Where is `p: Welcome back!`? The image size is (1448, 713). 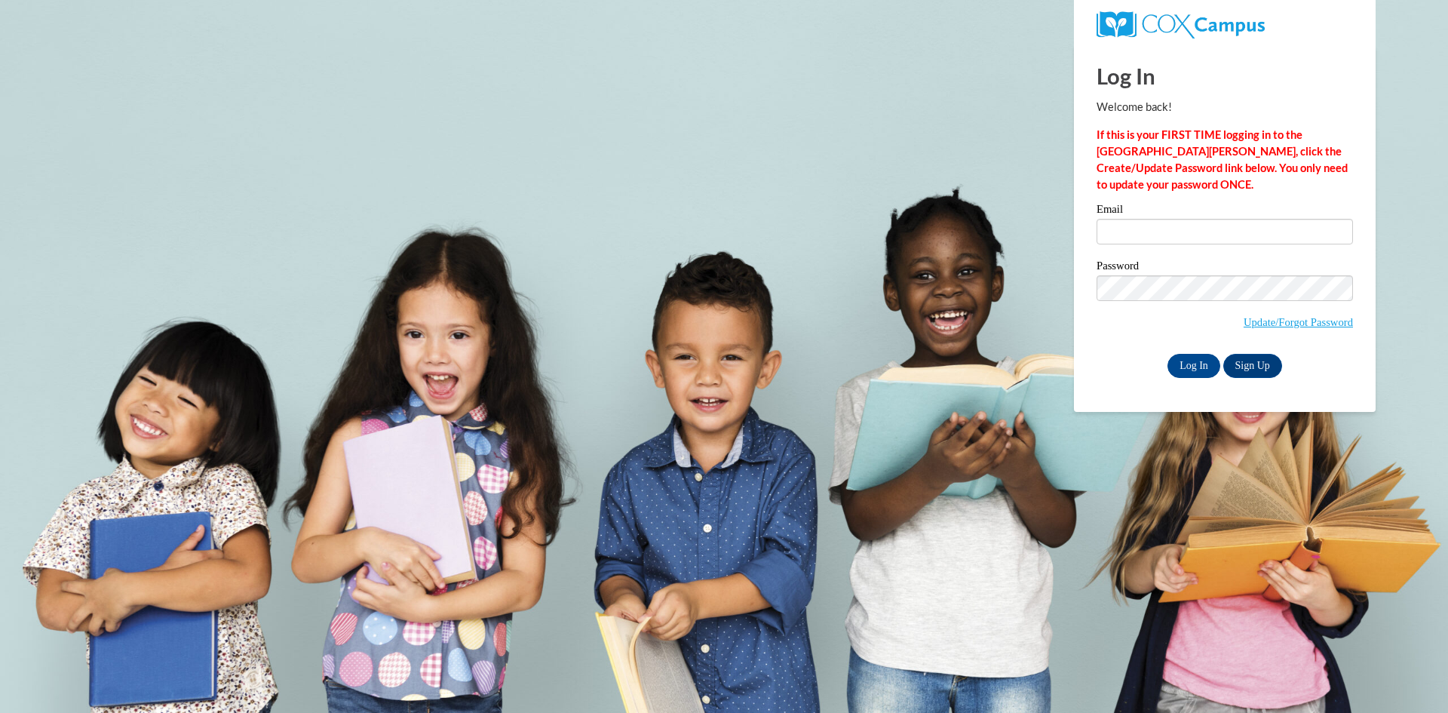
p: Welcome back! is located at coordinates (1225, 107).